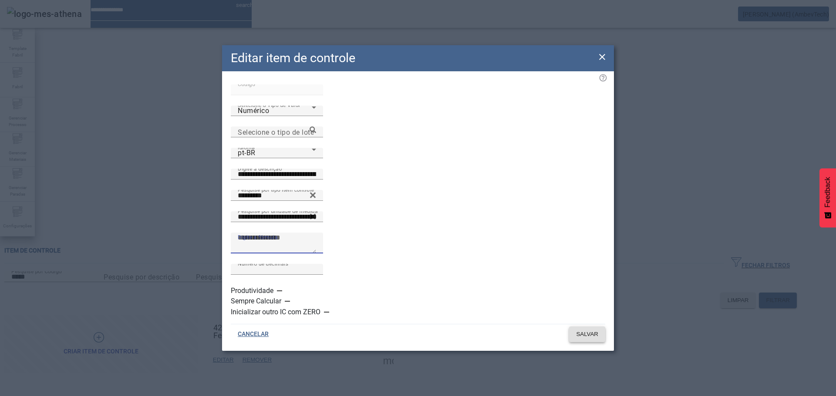 The height and width of the screenshot is (396, 836). Describe the element at coordinates (246, 84) in the screenshot. I see `mat-label: Código` at that location.